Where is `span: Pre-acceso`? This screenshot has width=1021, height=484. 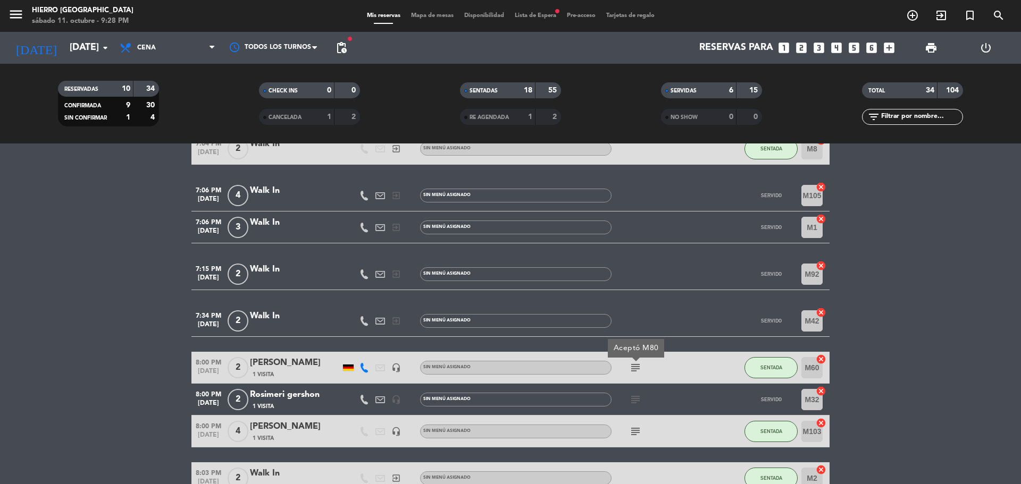 span: Pre-acceso is located at coordinates (581, 15).